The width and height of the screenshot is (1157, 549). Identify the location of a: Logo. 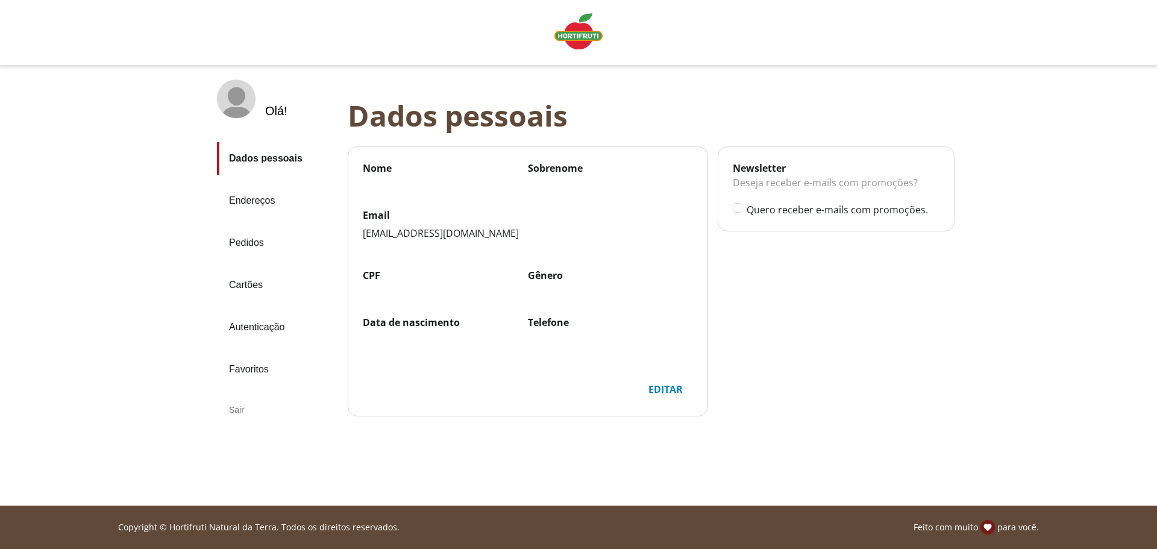
(579, 33).